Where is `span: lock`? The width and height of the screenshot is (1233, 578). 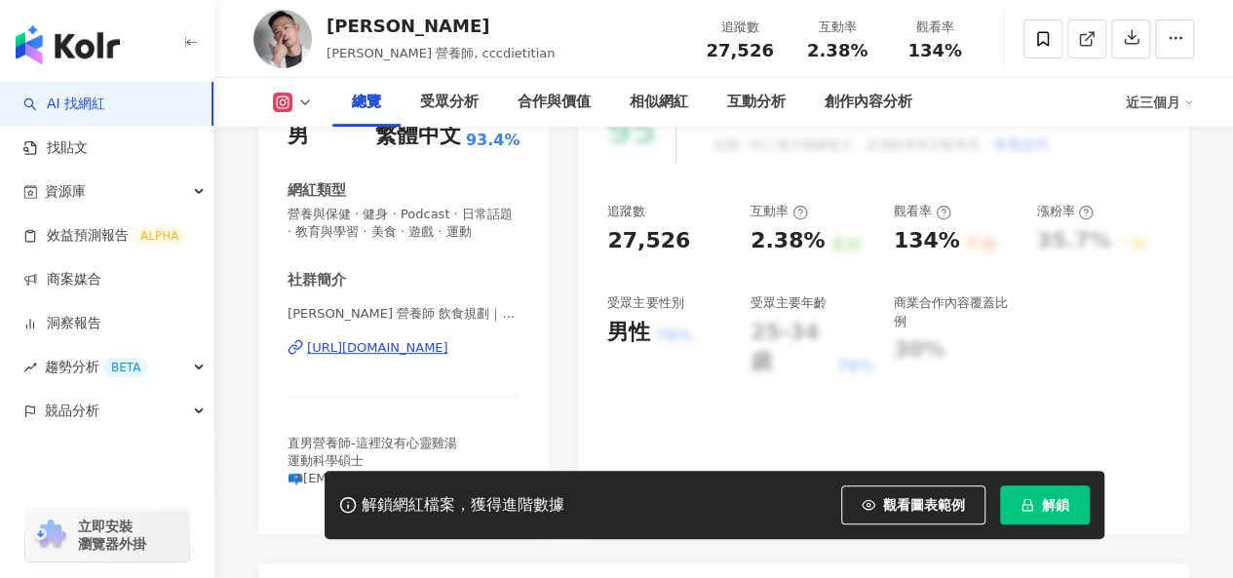
span: lock is located at coordinates (1027, 505).